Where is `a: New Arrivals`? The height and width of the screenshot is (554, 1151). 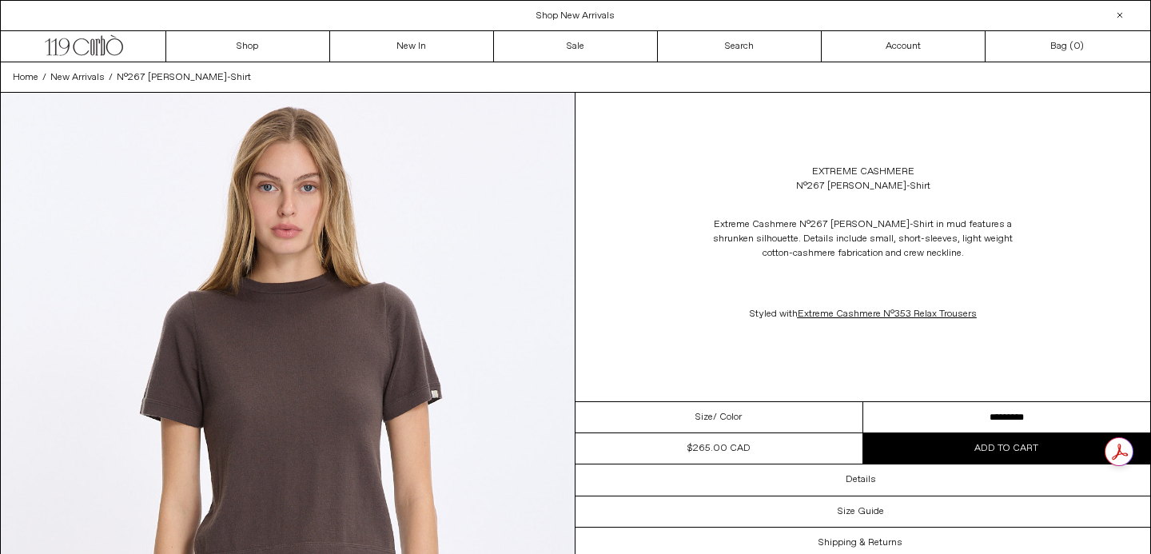
a: New Arrivals is located at coordinates (78, 78).